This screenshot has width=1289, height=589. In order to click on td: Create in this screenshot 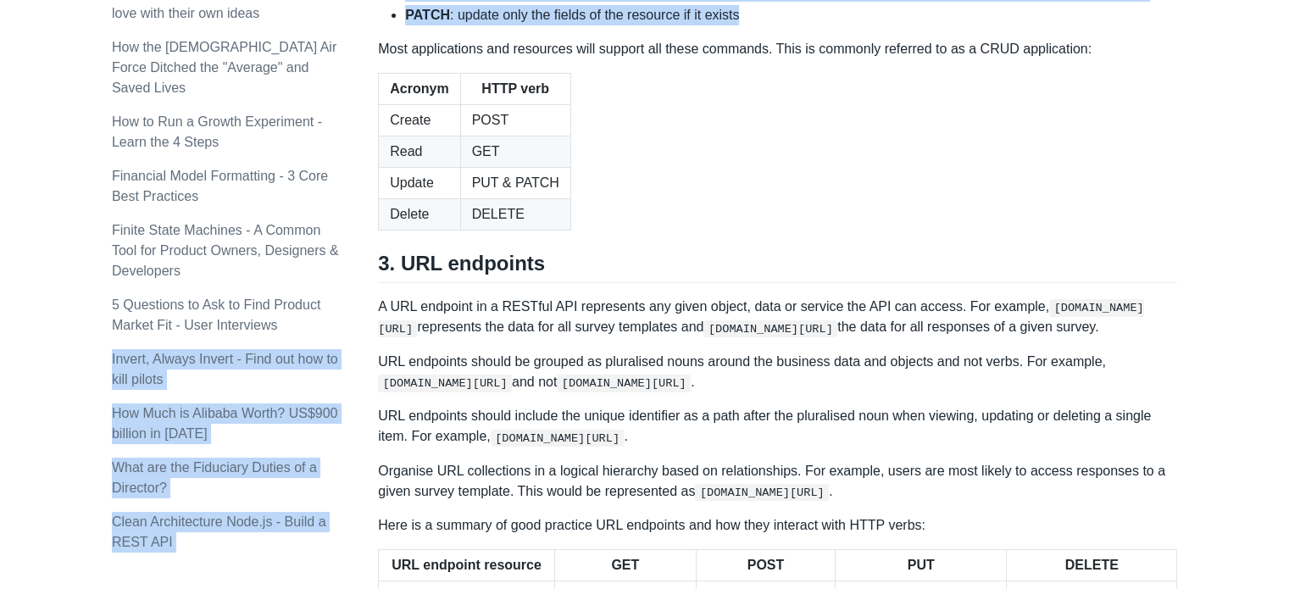, I will do `click(420, 120)`.